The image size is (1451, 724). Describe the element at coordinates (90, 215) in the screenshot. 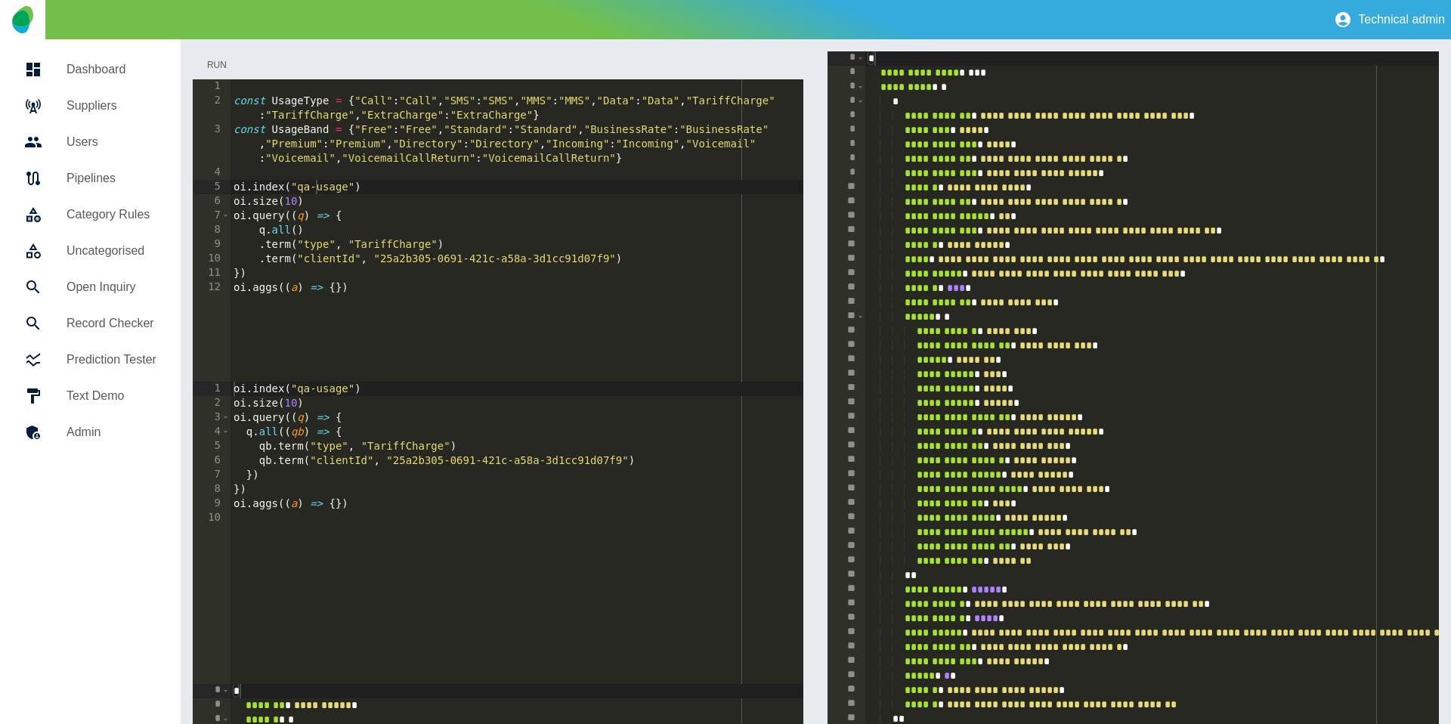

I see `a: Category Rules` at that location.